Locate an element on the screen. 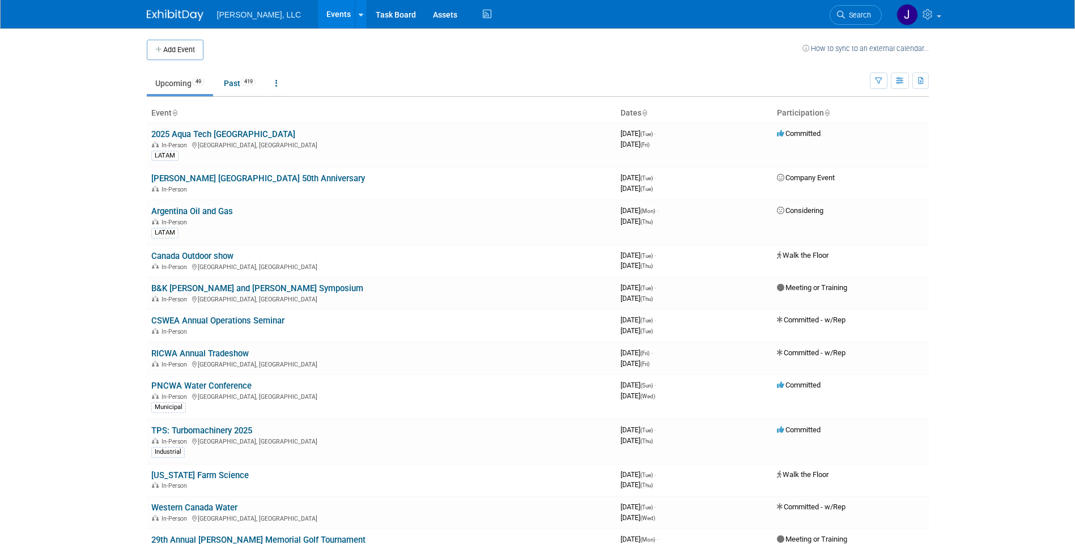 This screenshot has height=545, width=1075. span: Company Event is located at coordinates (806, 177).